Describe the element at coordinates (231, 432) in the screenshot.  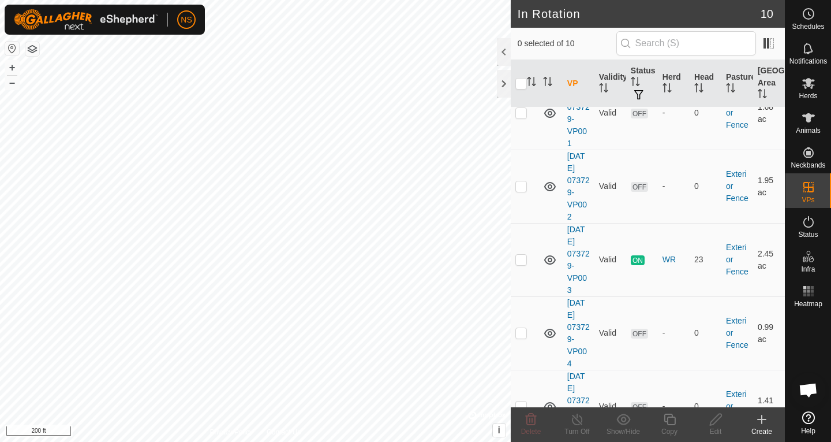
I see `a: Privacy Policy` at that location.